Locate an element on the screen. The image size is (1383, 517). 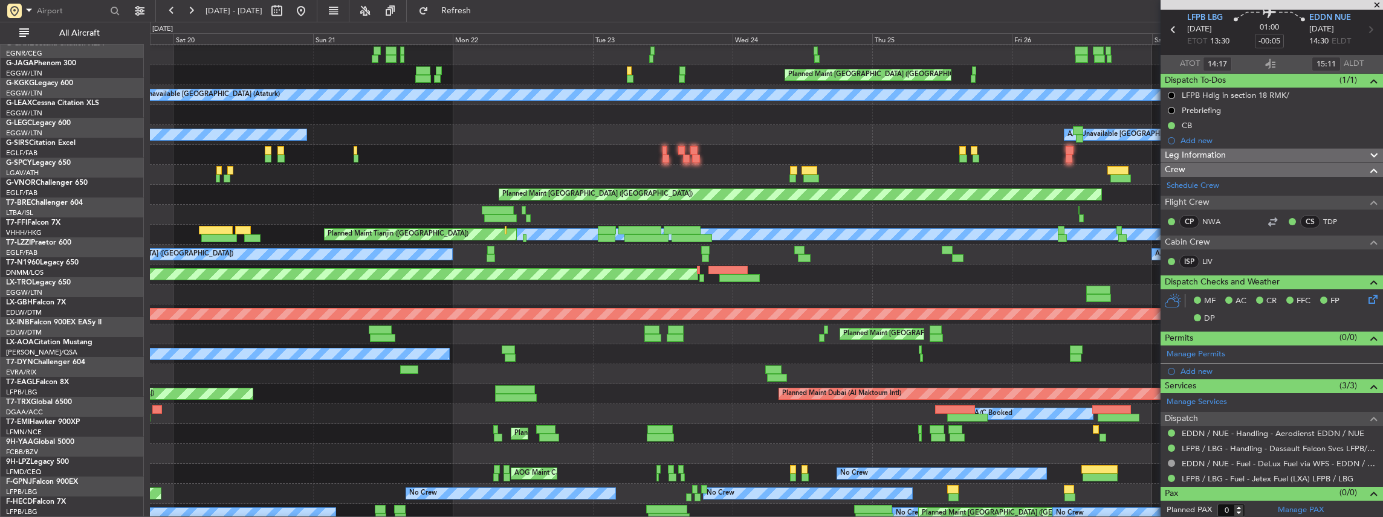
div: Tue 23 is located at coordinates (663, 39).